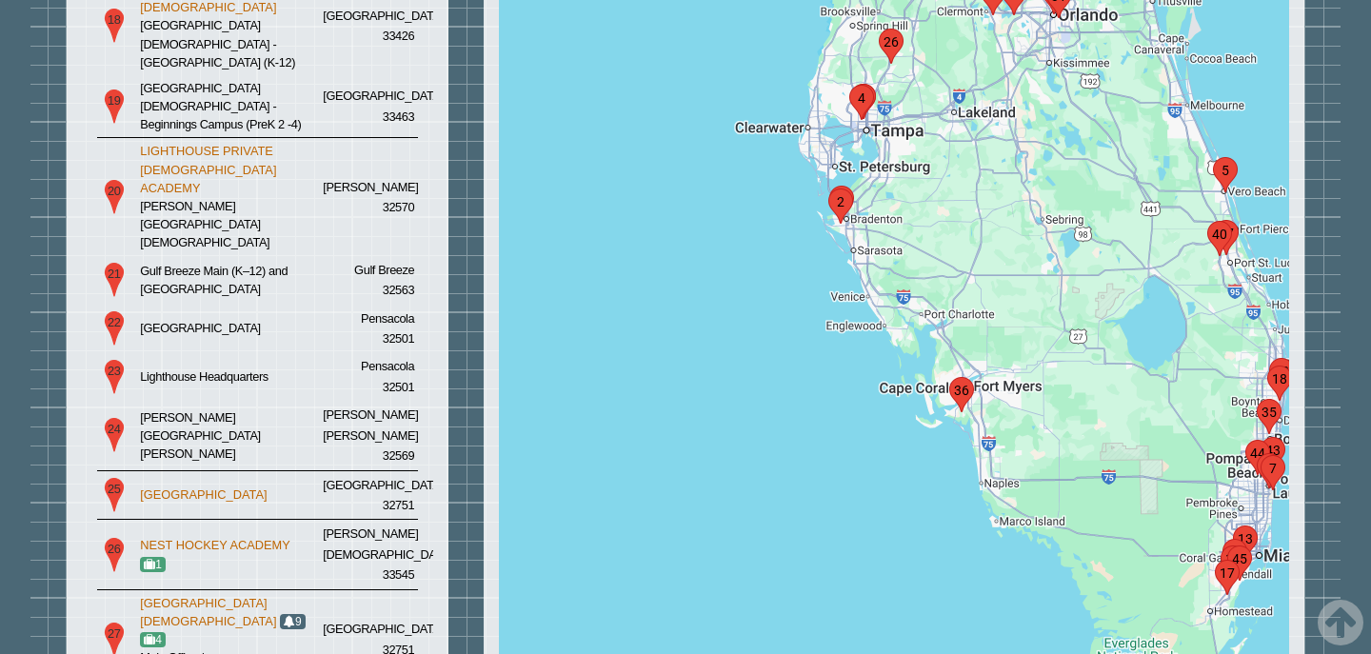  What do you see at coordinates (114, 377) in the screenshot?
I see `p: 23` at bounding box center [114, 377].